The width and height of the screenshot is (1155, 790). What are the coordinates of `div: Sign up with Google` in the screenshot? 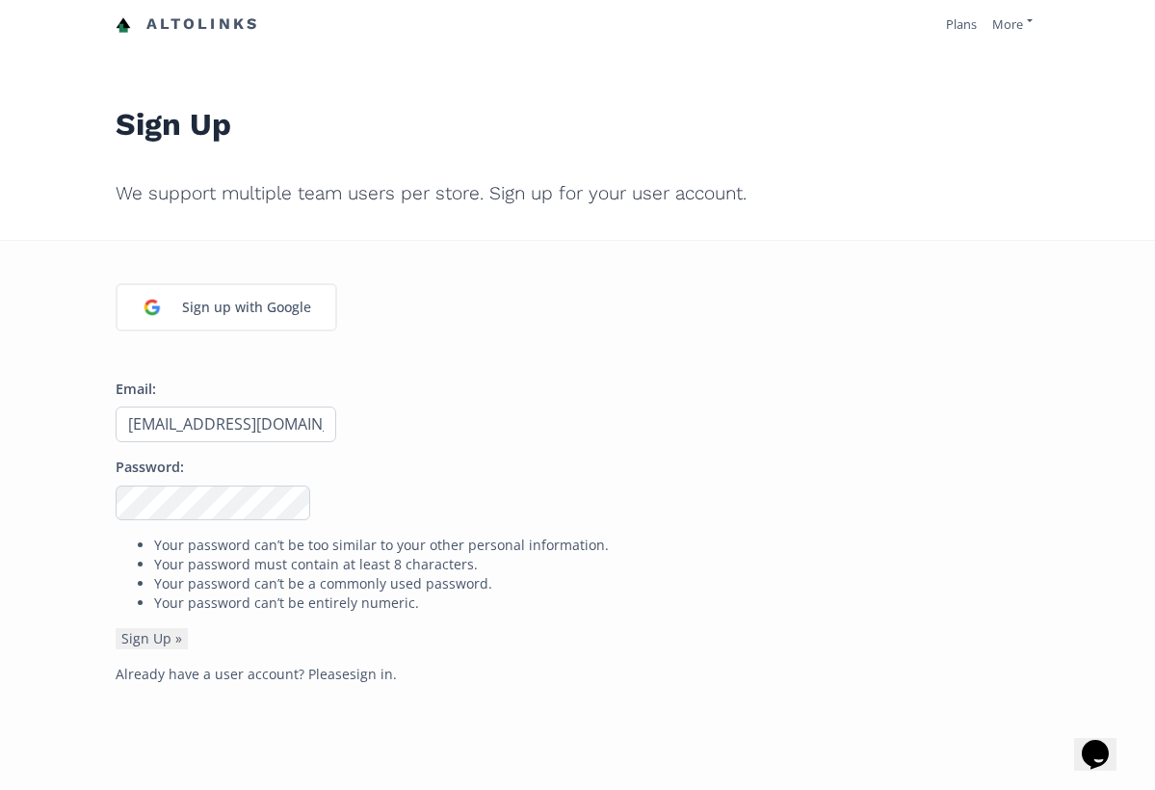 It's located at (247, 307).